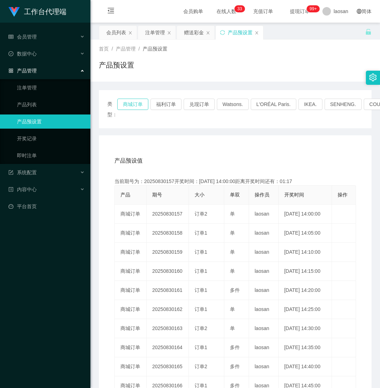 This screenshot has height=388, width=380. What do you see at coordinates (155, 49) in the screenshot?
I see `span: 产品预设置` at bounding box center [155, 49].